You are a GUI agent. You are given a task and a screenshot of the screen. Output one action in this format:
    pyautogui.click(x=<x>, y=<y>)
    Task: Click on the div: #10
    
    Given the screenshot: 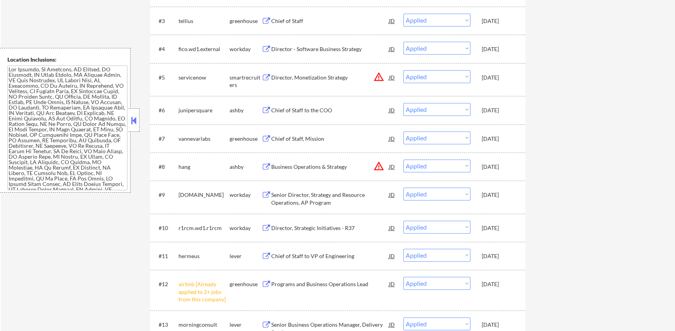 What is the action you would take?
    pyautogui.click(x=165, y=228)
    